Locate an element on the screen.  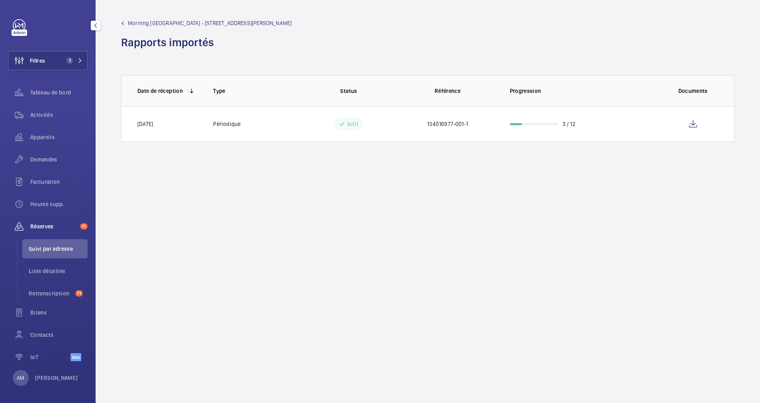
span: Suivi par adresse is located at coordinates (58, 248).